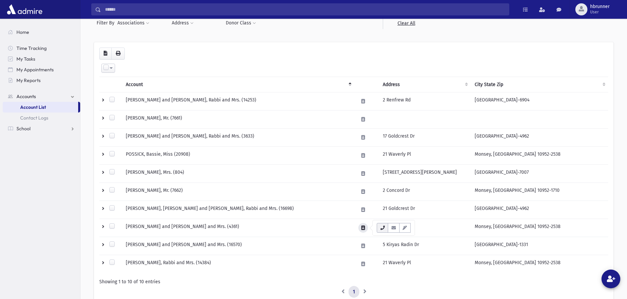  I want to click on td: 21 Goldcrest Dr, so click(424, 210).